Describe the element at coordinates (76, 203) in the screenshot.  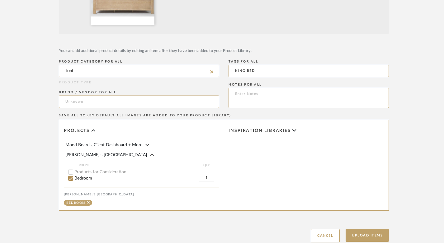
I see `div: Bedroom` at that location.